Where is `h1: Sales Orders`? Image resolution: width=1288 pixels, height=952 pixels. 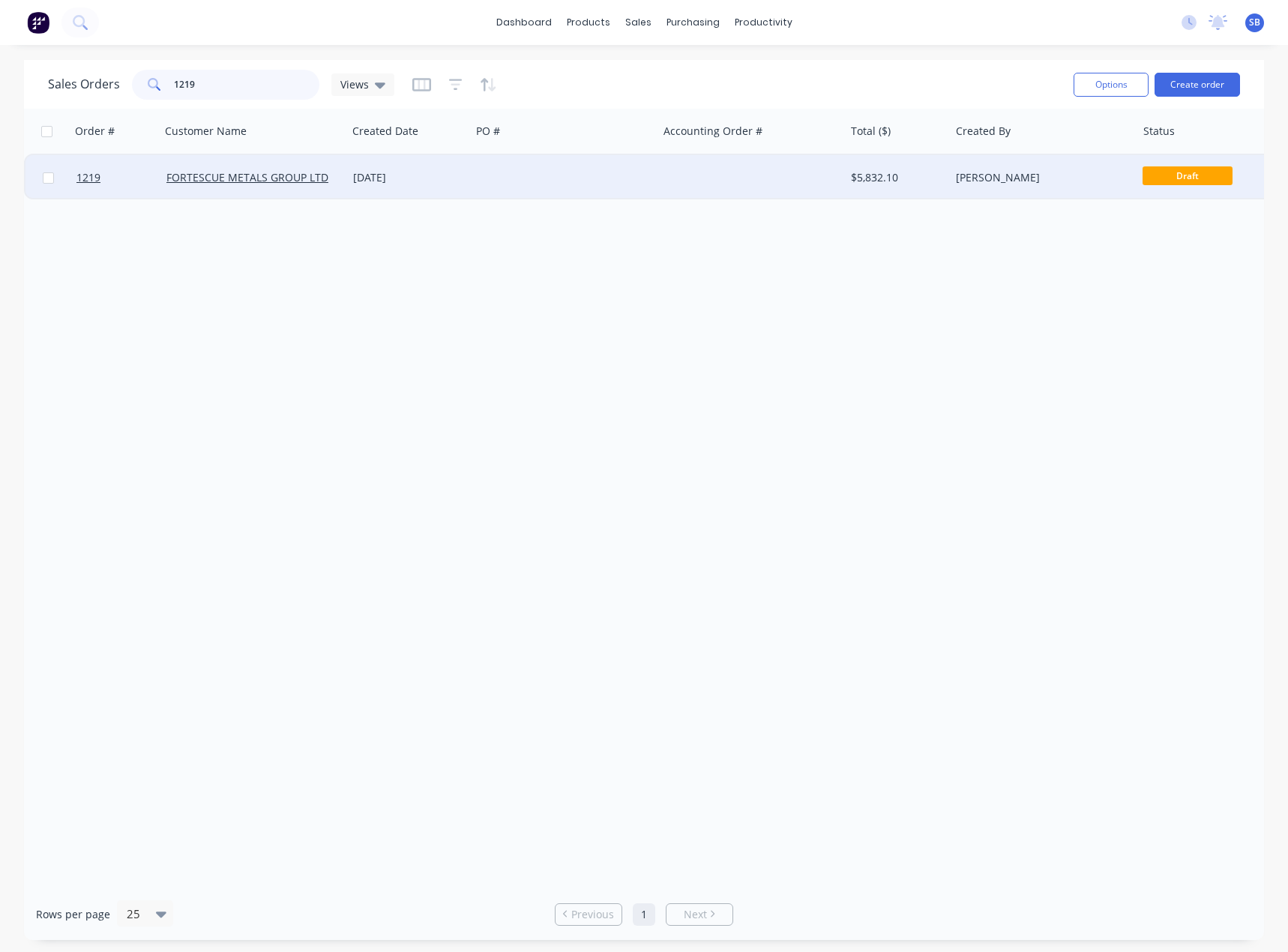
h1: Sales Orders is located at coordinates (84, 84).